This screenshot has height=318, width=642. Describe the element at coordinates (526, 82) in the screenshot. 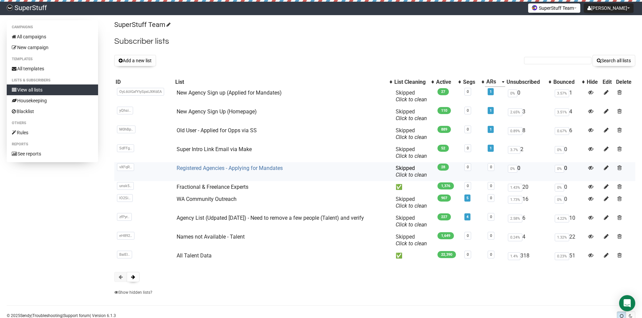

I see `div: Unsubscribed` at that location.